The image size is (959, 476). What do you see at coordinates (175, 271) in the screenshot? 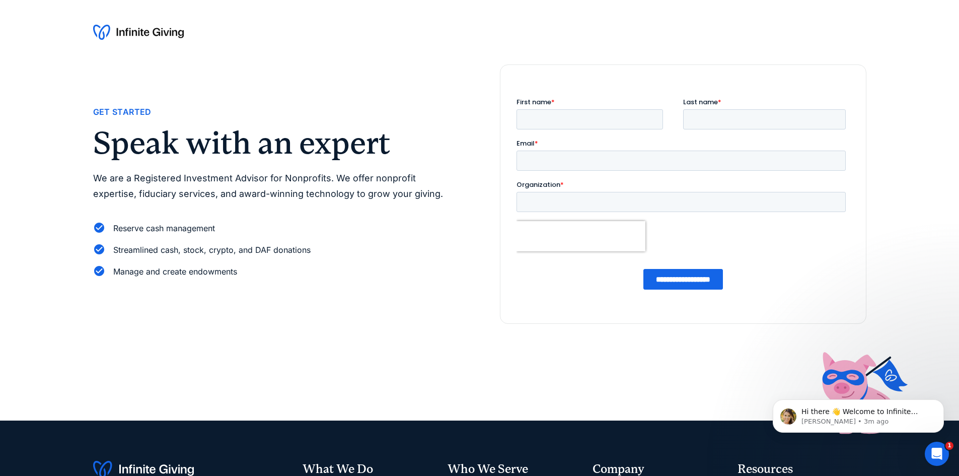
I see `div: Manage and create endowments` at bounding box center [175, 271].